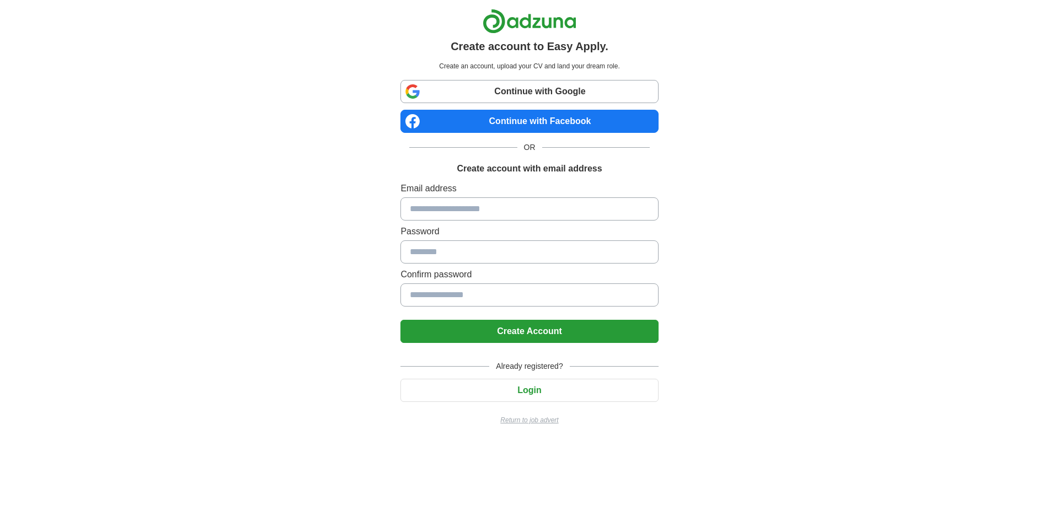 The image size is (1059, 521). Describe the element at coordinates (529, 121) in the screenshot. I see `a: Continue with Facebook` at that location.